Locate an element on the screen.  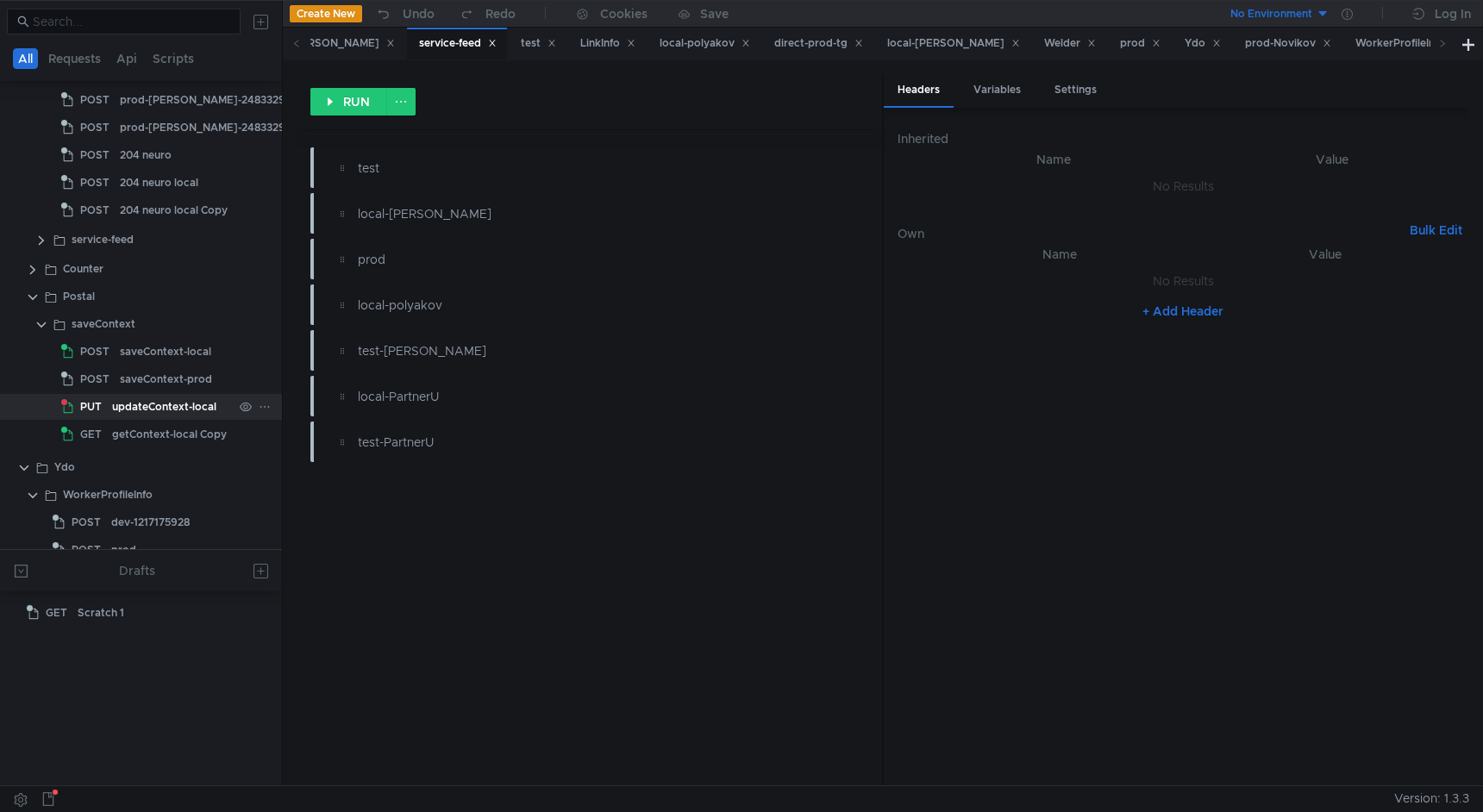
div: Settings is located at coordinates (1075, 90).